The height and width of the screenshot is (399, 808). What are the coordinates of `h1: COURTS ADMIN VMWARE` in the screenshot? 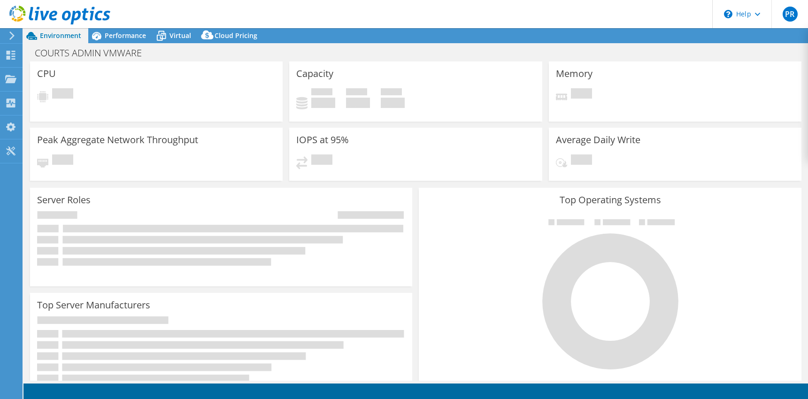 It's located at (93, 53).